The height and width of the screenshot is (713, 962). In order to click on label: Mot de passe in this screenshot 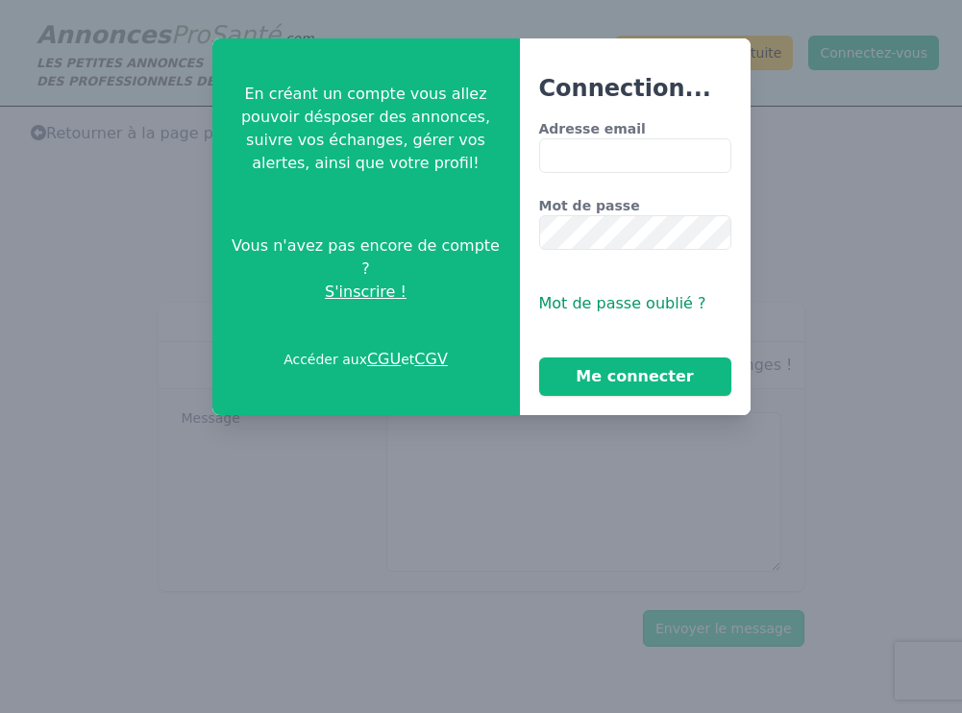, I will do `click(635, 206)`.